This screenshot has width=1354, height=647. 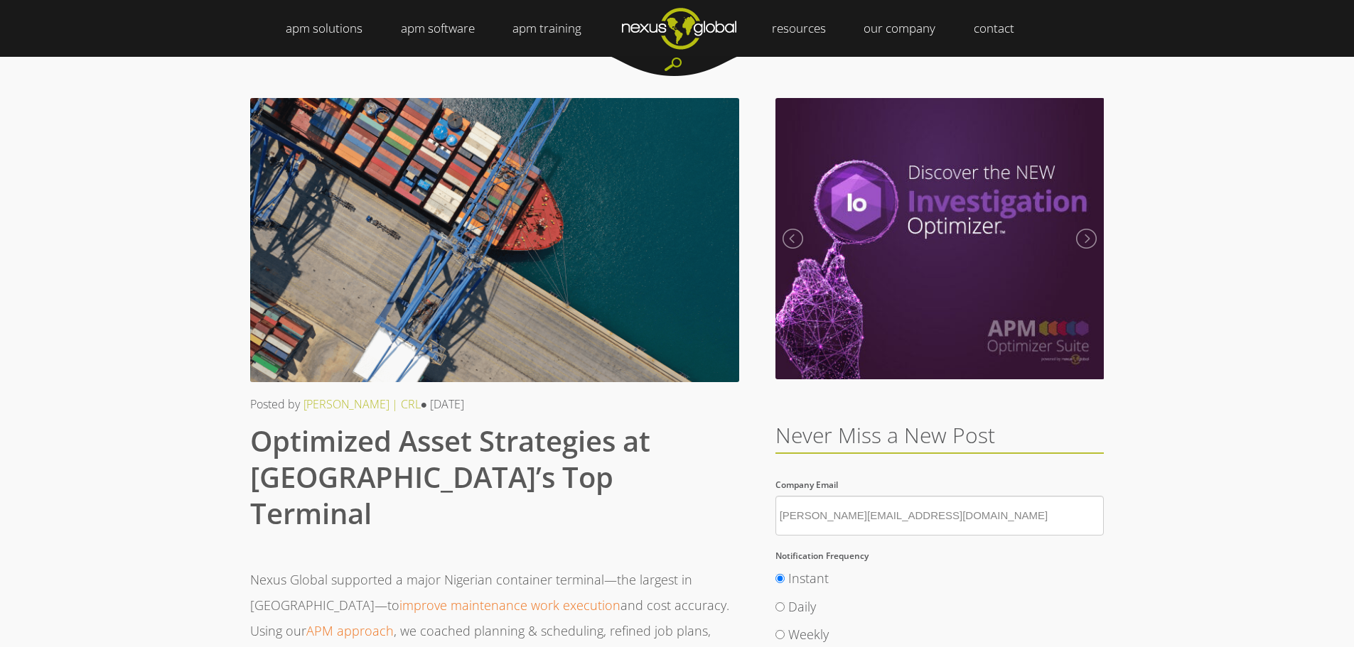 What do you see at coordinates (808, 635) in the screenshot?
I see `span: Weekly` at bounding box center [808, 635].